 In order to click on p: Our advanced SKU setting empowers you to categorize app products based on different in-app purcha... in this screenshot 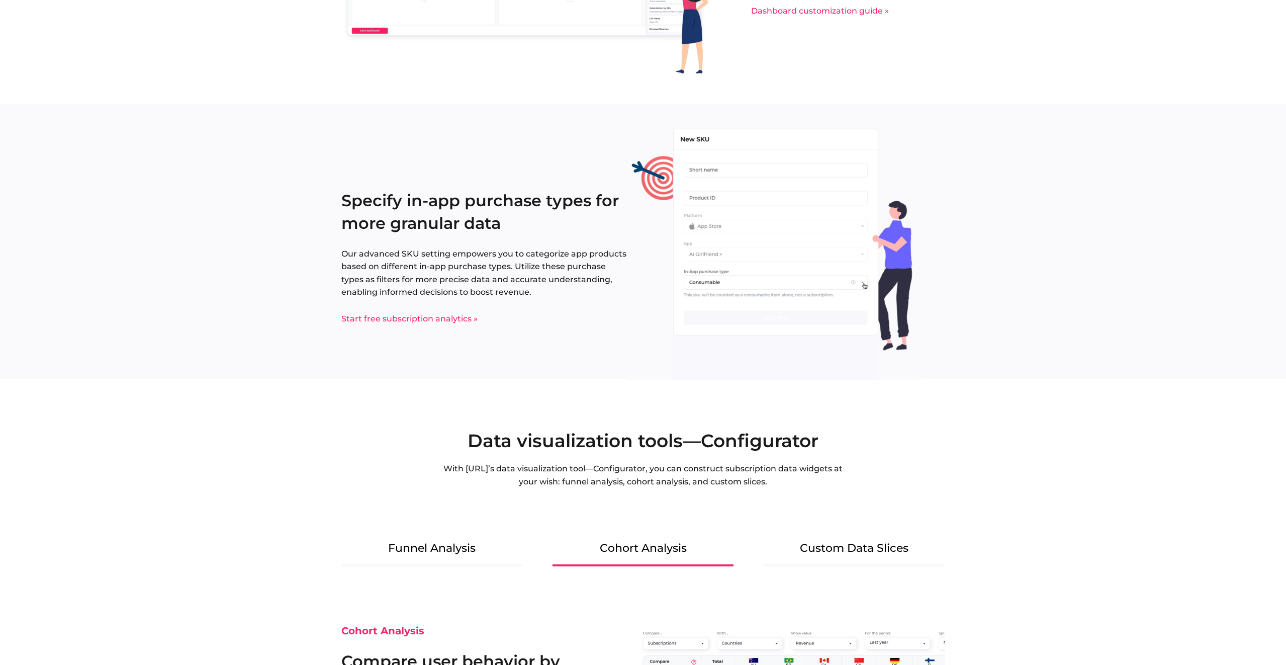, I will do `click(485, 273)`.